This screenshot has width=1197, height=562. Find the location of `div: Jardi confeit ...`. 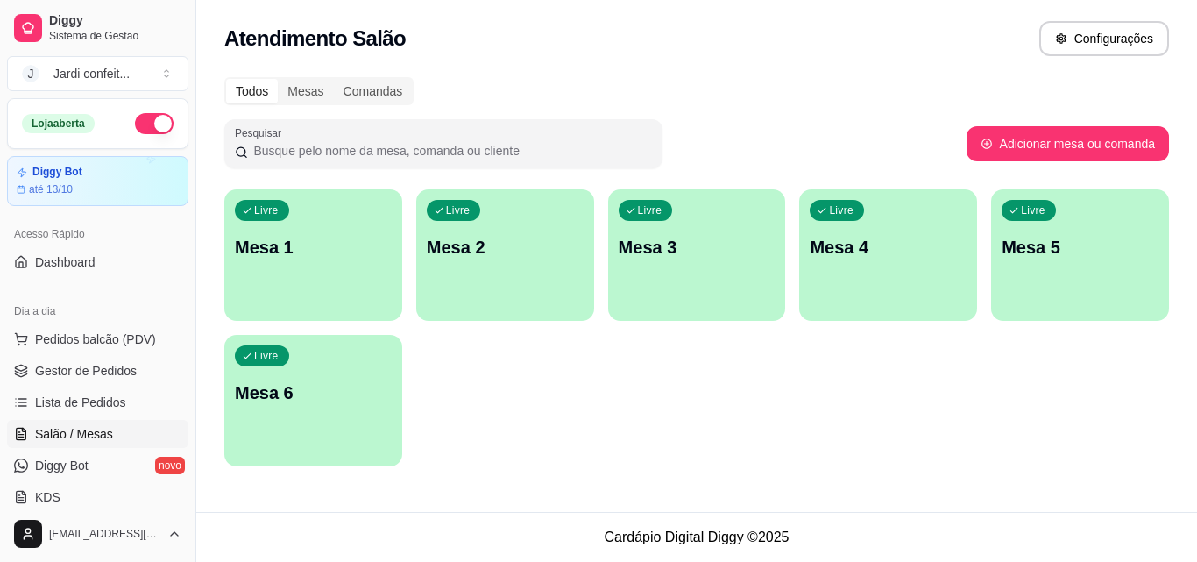

div: Jardi confeit ... is located at coordinates (91, 74).